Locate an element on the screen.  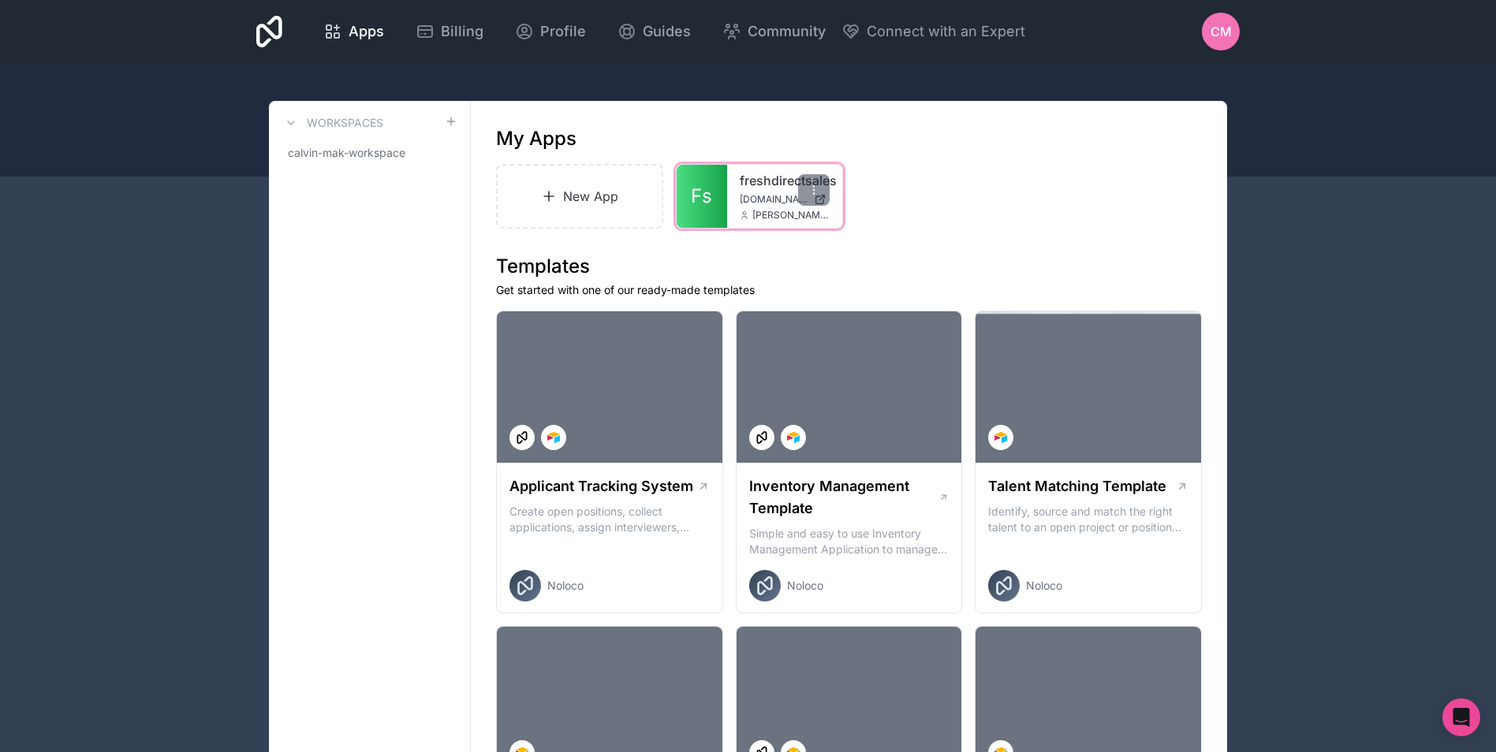
span: Guides is located at coordinates (666, 32).